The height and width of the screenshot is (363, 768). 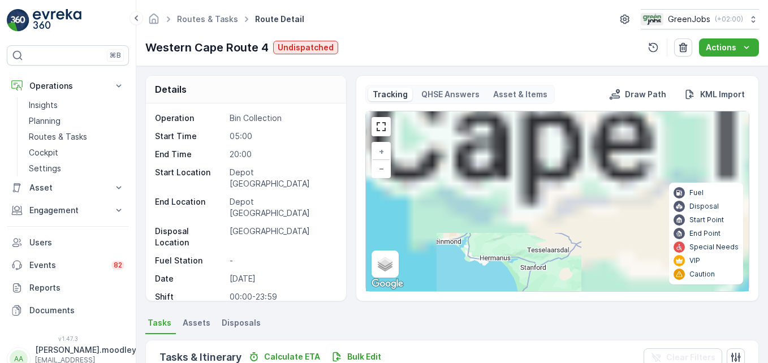 I want to click on p: Start Location, so click(x=190, y=178).